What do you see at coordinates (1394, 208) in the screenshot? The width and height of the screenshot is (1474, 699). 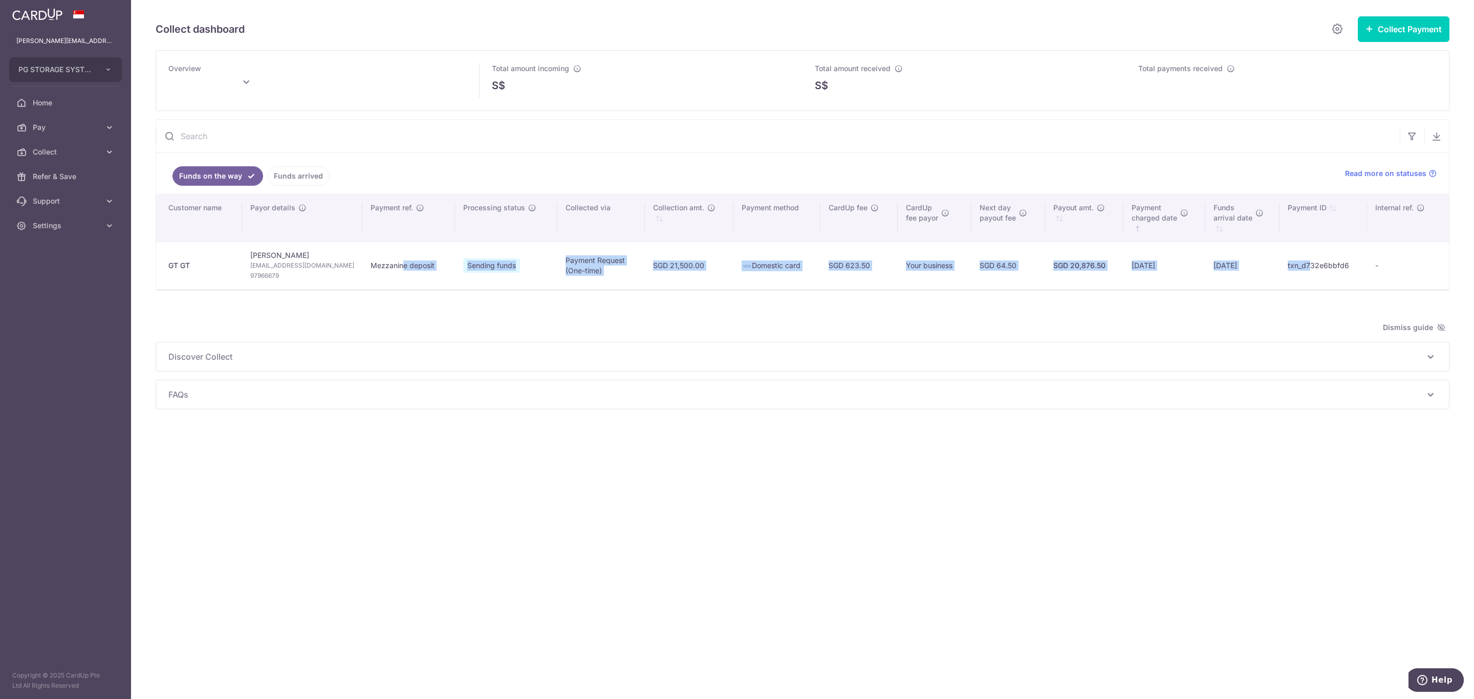 I see `span: Internal ref.` at bounding box center [1394, 208].